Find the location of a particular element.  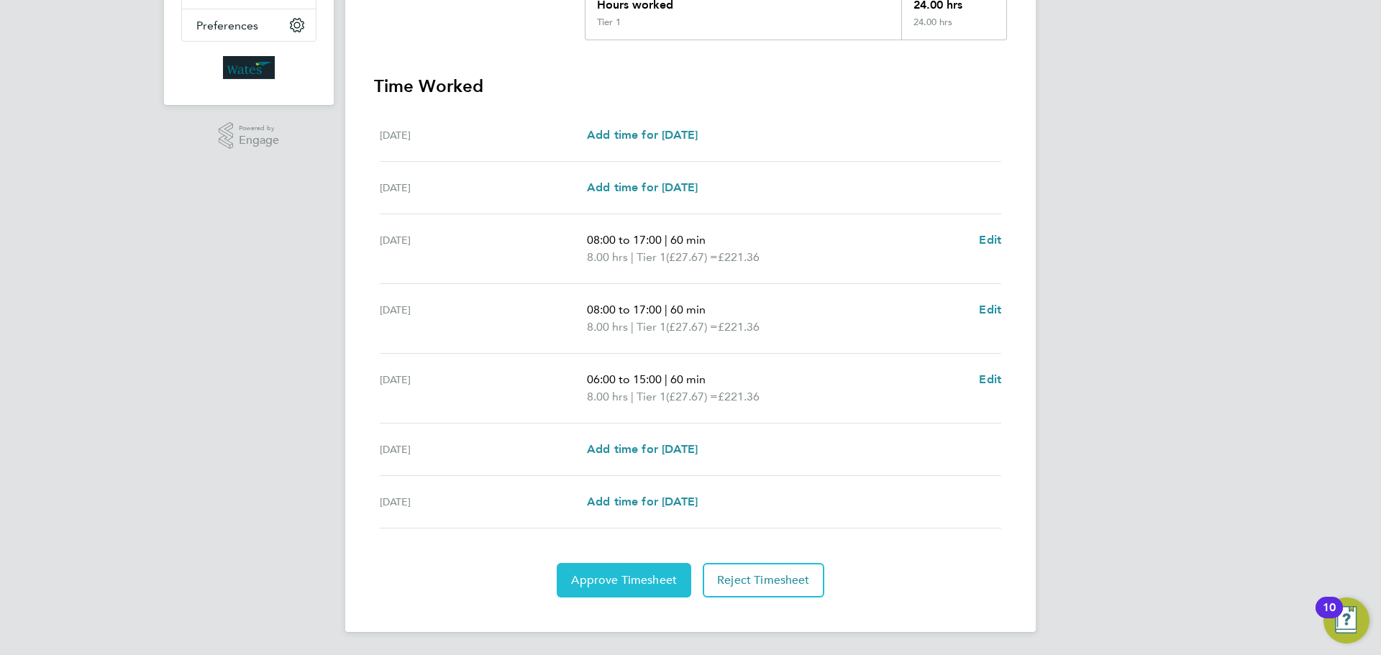

a: Go to home page is located at coordinates (249, 68).